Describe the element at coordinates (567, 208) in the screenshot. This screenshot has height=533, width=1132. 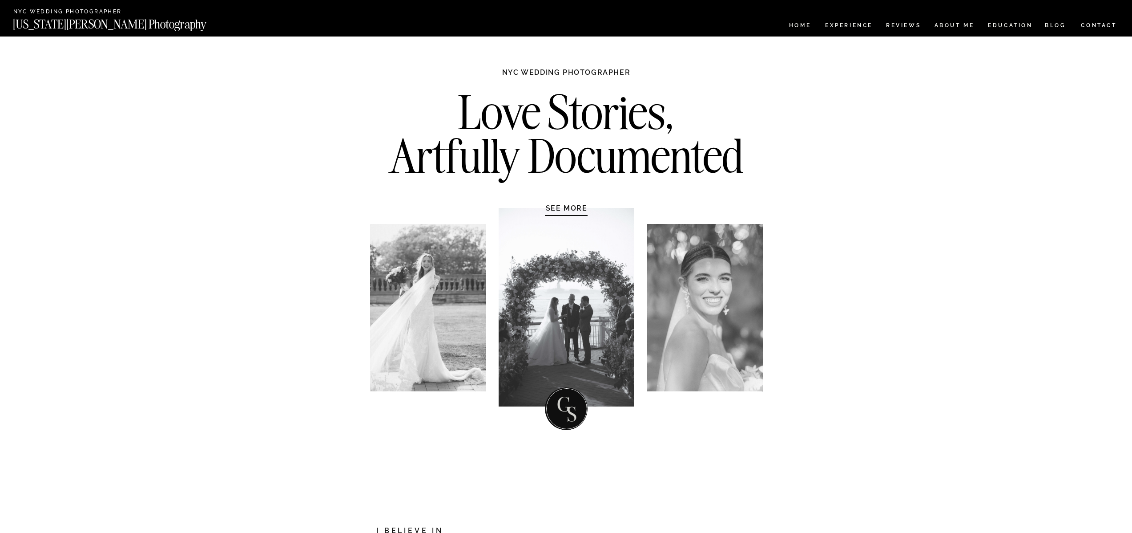
I see `a: SEE MORE` at that location.